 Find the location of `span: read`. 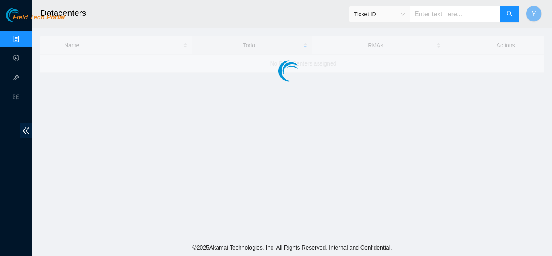

span: read is located at coordinates (16, 98).